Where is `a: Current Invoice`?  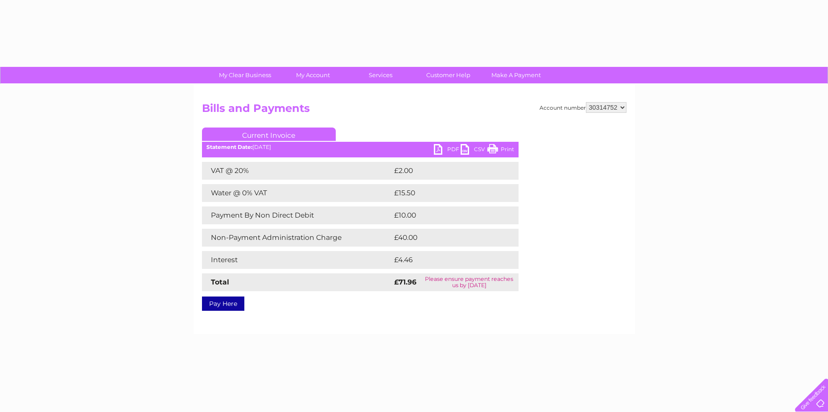 a: Current Invoice is located at coordinates (269, 134).